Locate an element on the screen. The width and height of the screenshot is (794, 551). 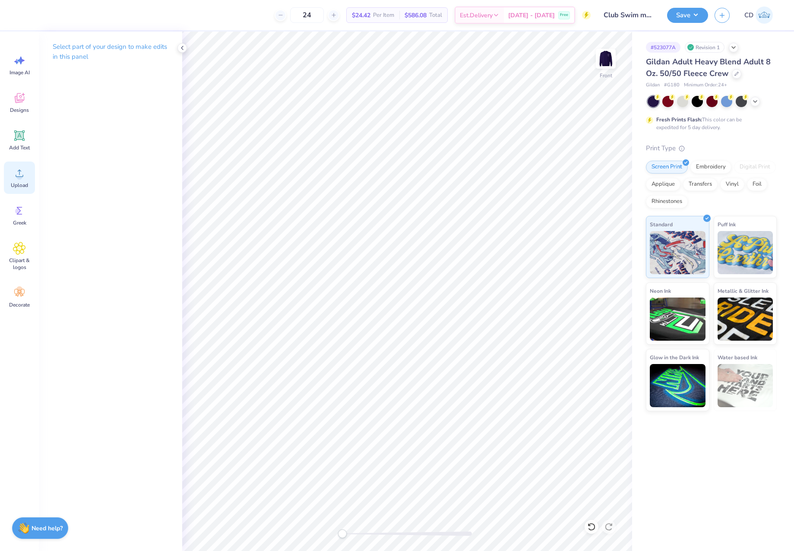
img: Glow in the Dark Ink is located at coordinates (677, 385).